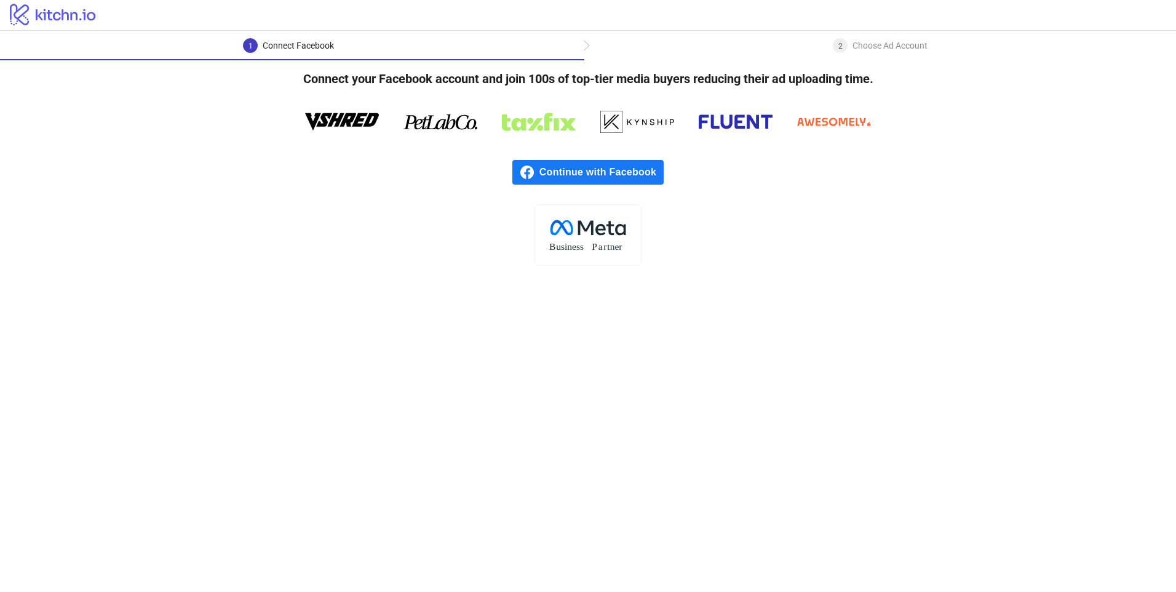 The height and width of the screenshot is (592, 1176). What do you see at coordinates (552, 246) in the screenshot?
I see `tspan: B` at bounding box center [552, 246].